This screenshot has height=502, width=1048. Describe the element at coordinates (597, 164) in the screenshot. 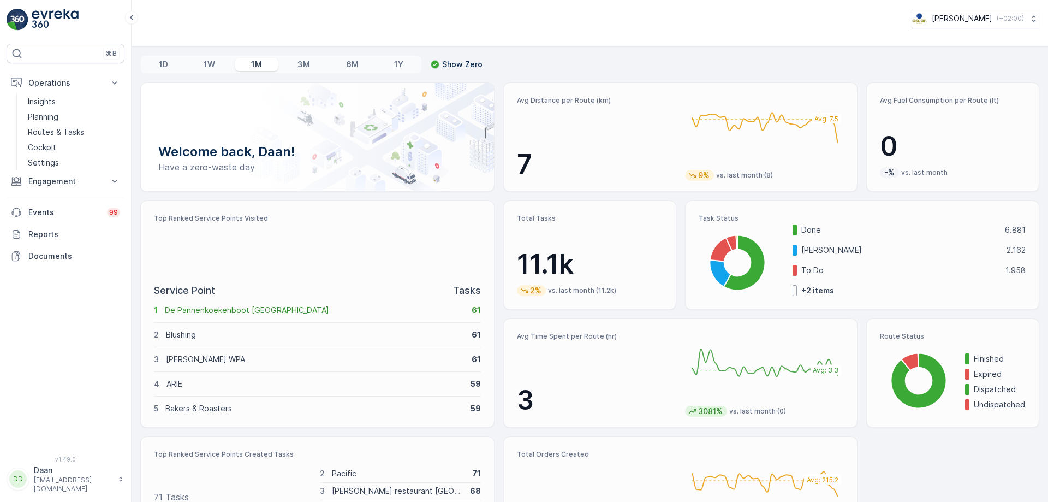

I see `p: 7` at that location.